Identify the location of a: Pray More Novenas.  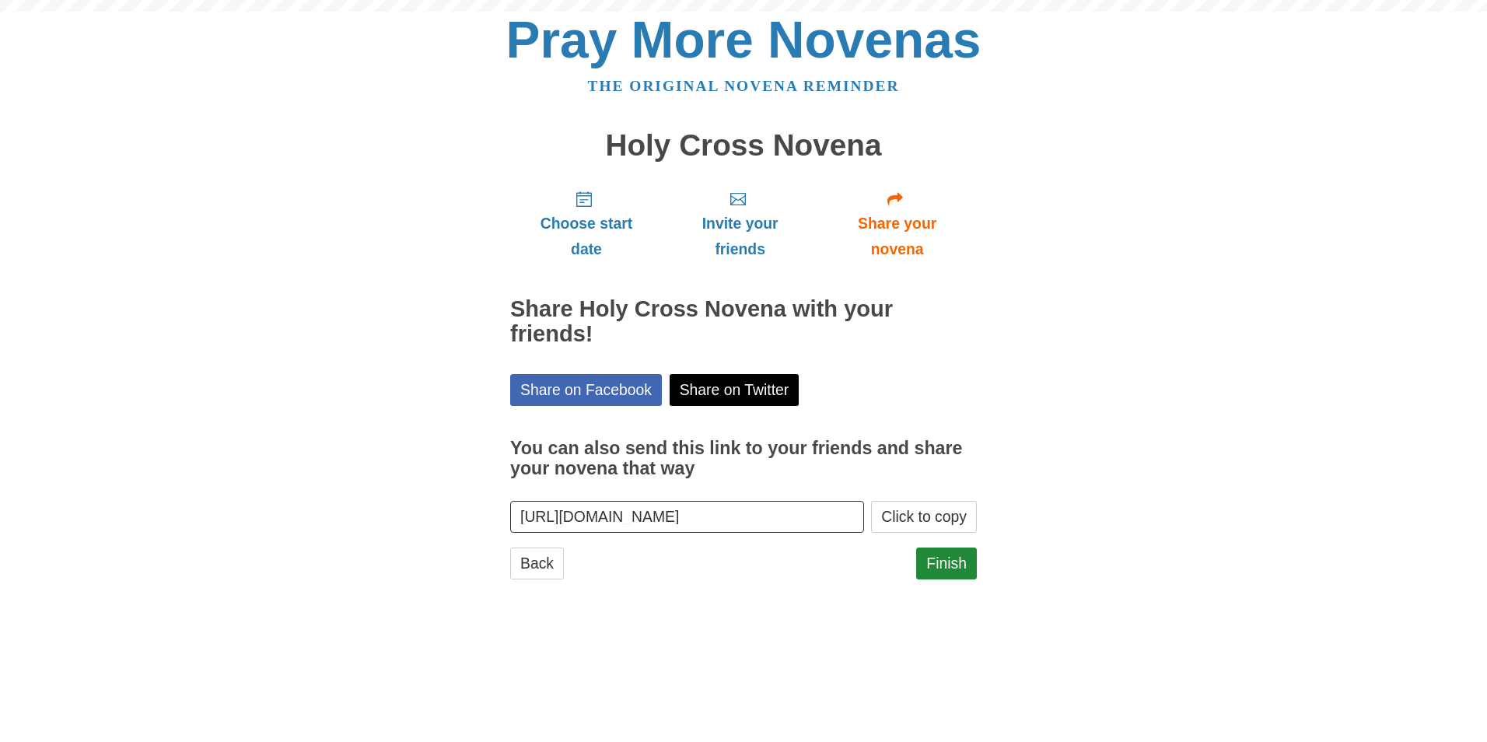
(744, 40).